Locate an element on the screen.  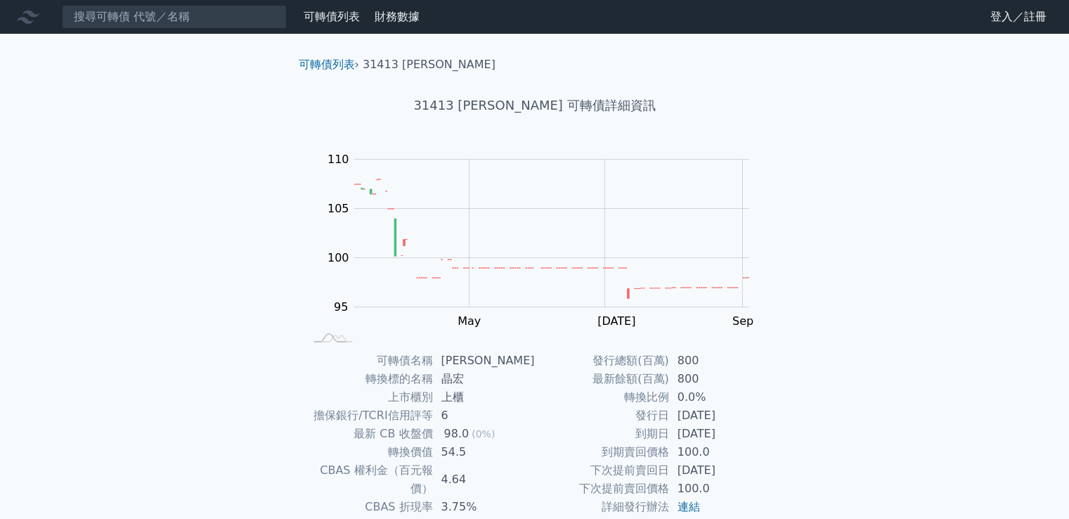
td: 上市櫃別 is located at coordinates (368, 397).